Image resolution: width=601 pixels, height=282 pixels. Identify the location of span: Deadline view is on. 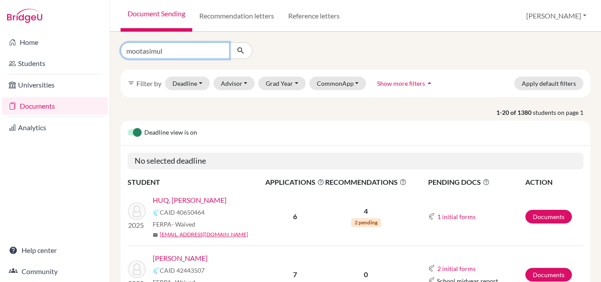
(171, 133).